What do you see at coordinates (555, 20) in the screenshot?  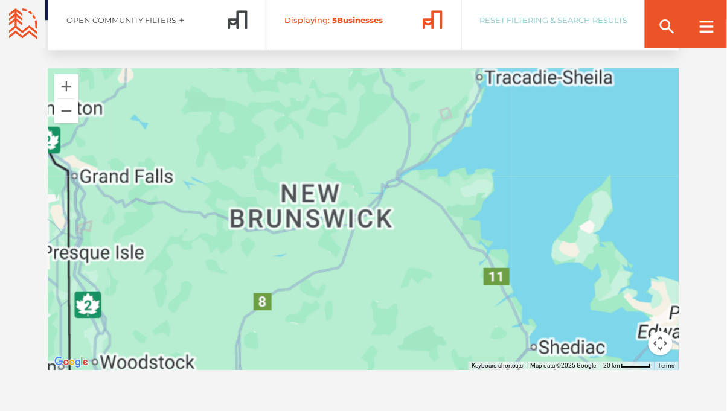 I see `span: Reset Filtering & Search Results` at bounding box center [555, 20].